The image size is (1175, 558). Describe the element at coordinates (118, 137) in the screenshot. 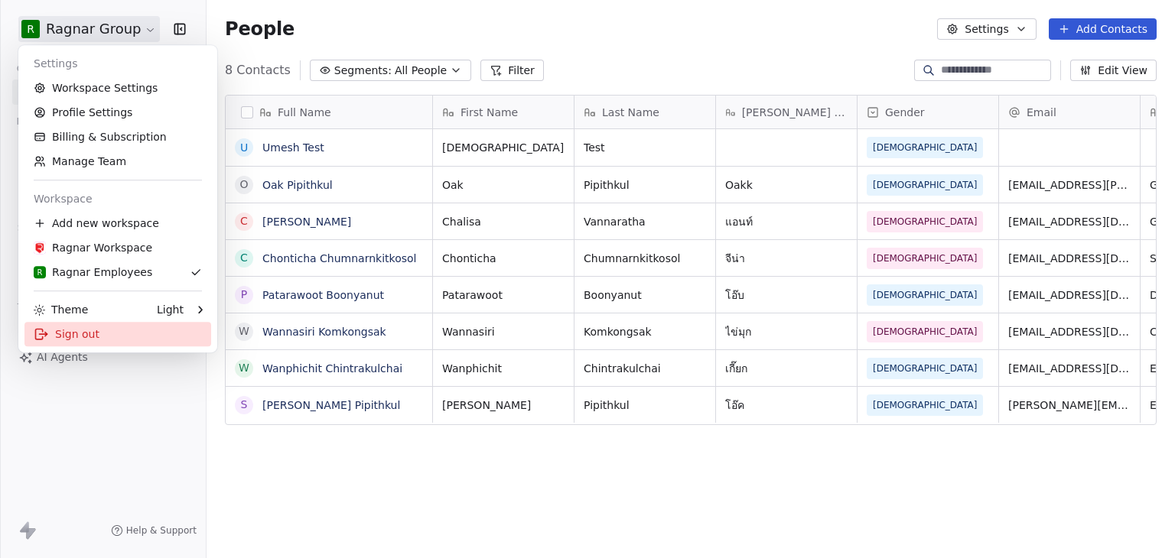

I see `a: Billing & Subscription` at that location.